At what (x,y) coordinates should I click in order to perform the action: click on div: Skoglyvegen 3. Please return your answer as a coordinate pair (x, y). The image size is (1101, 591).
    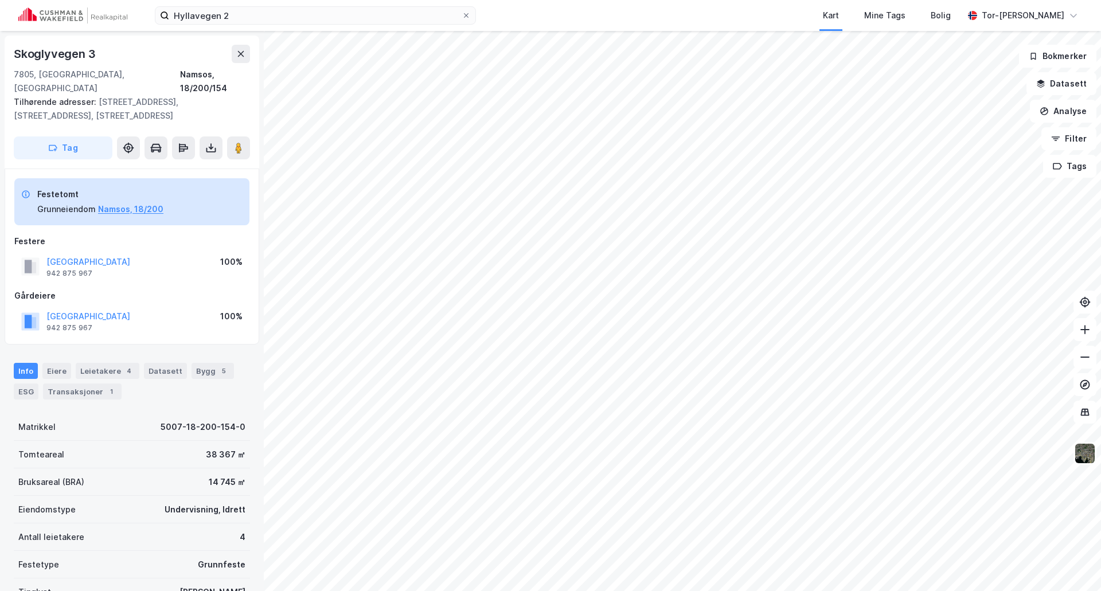
    Looking at the image, I should click on (56, 54).